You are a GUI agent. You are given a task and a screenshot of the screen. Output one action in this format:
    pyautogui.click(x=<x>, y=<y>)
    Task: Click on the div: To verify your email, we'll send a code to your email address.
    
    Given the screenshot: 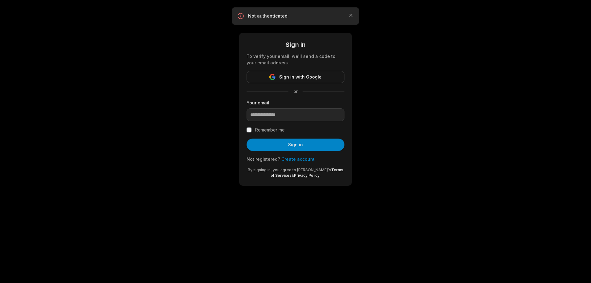 What is the action you would take?
    pyautogui.click(x=295, y=59)
    